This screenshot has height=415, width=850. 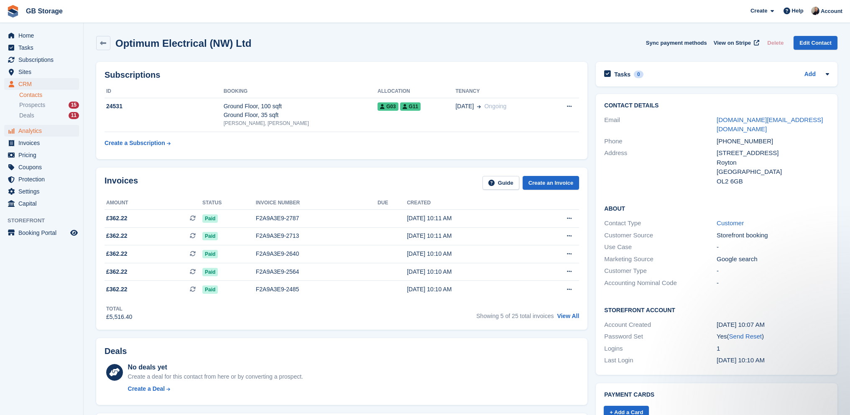 What do you see at coordinates (732, 43) in the screenshot?
I see `span: View on Stripe` at bounding box center [732, 43].